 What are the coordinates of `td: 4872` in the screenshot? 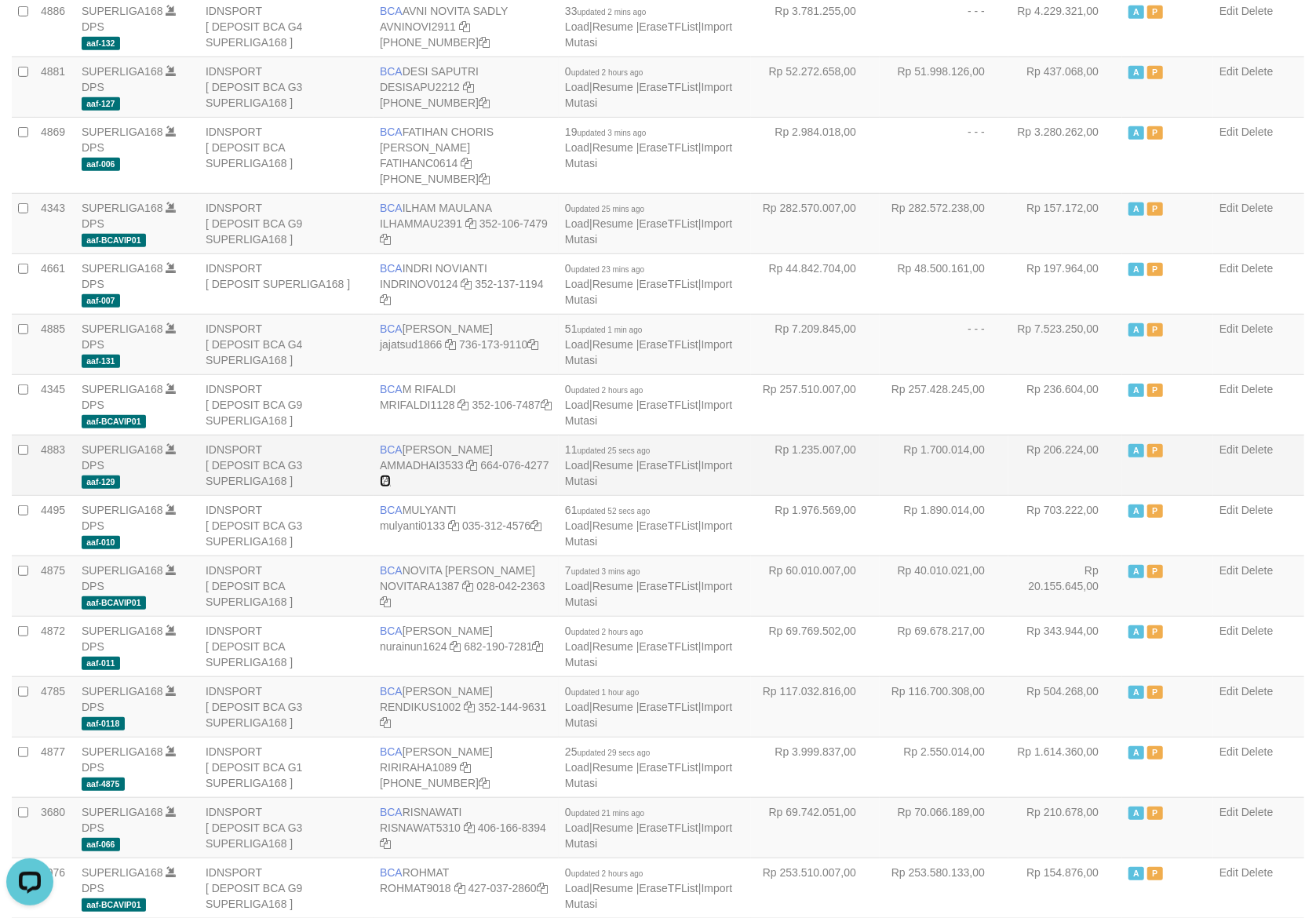 It's located at (55, 646).